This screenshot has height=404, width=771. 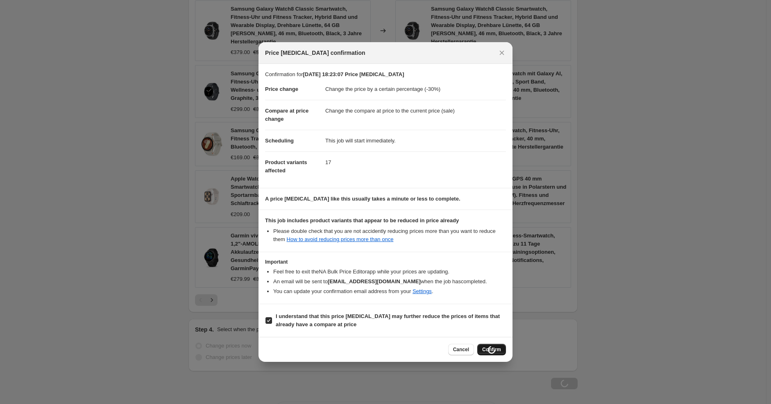 What do you see at coordinates (385, 262) in the screenshot?
I see `h3: Important` at bounding box center [385, 262].